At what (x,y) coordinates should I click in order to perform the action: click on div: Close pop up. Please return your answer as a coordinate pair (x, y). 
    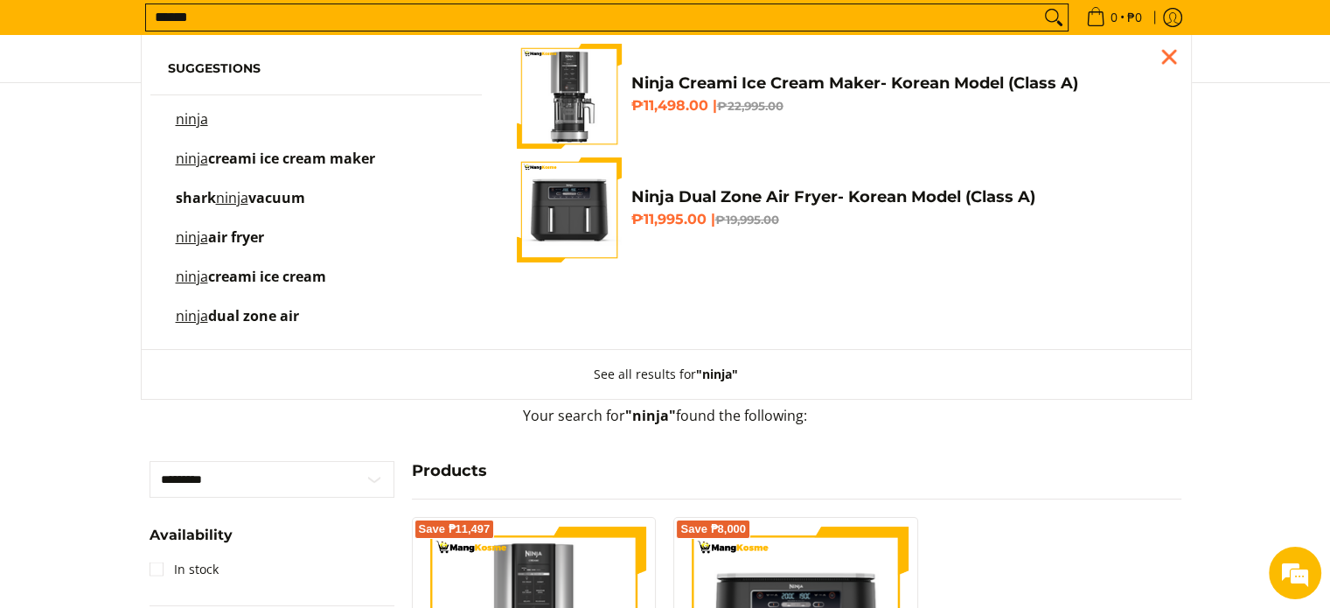
    Looking at the image, I should click on (1169, 57).